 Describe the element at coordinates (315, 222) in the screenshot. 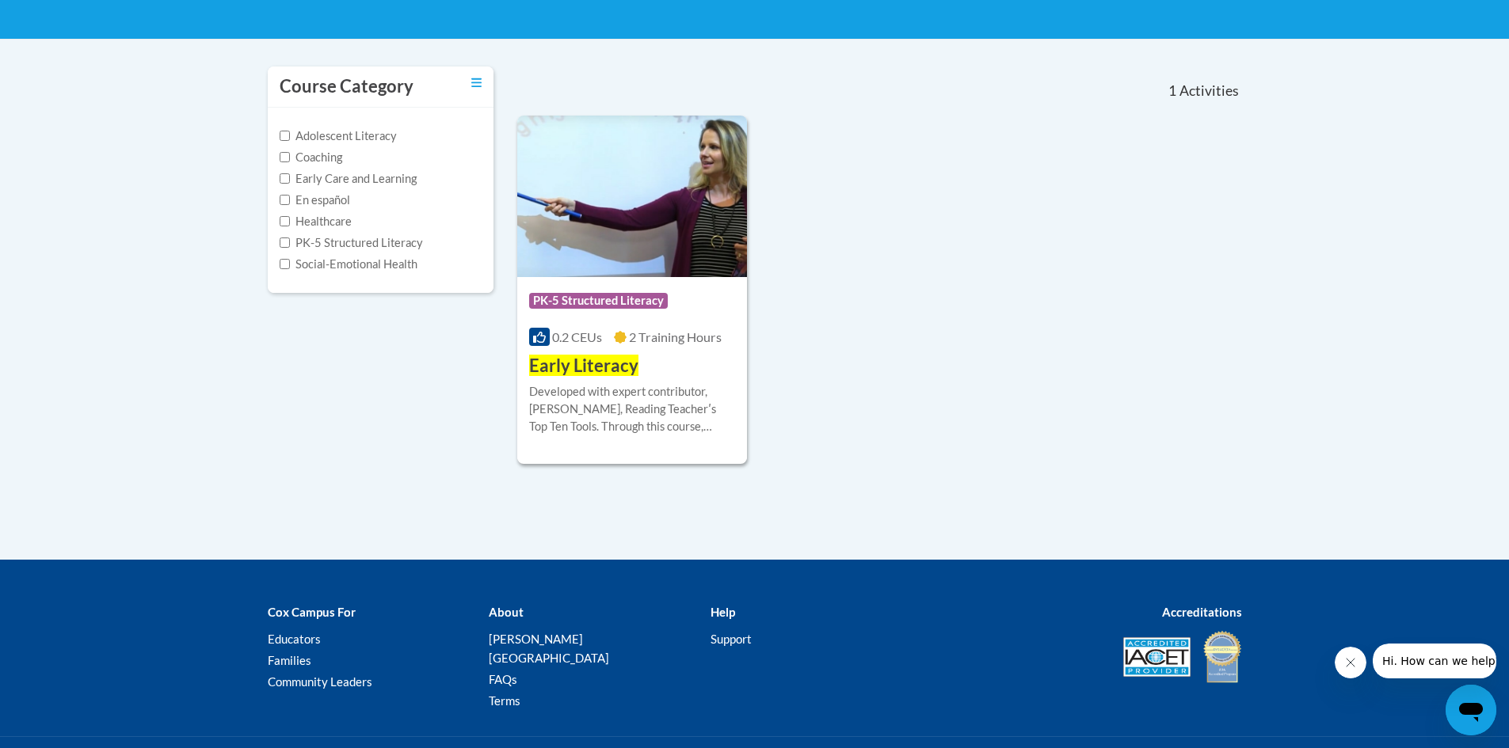

I see `label: Healthcare` at that location.